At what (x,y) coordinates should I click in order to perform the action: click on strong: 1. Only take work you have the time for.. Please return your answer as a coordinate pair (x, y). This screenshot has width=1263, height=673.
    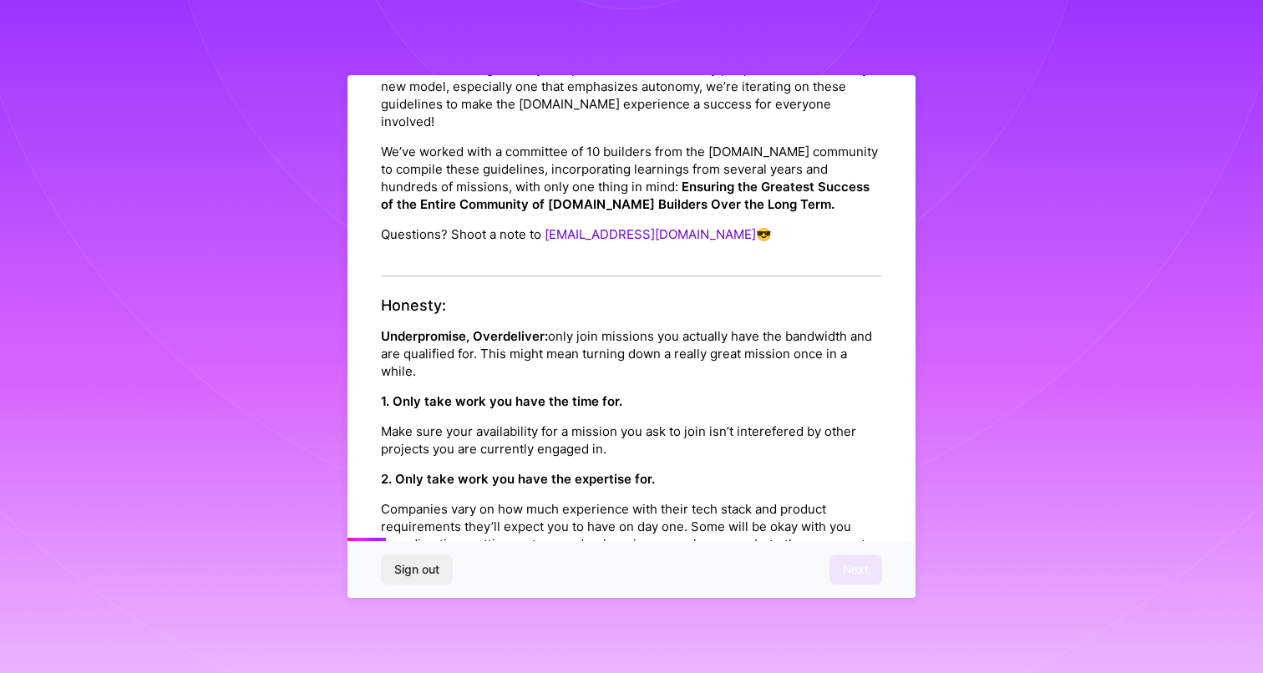
    Looking at the image, I should click on (501, 401).